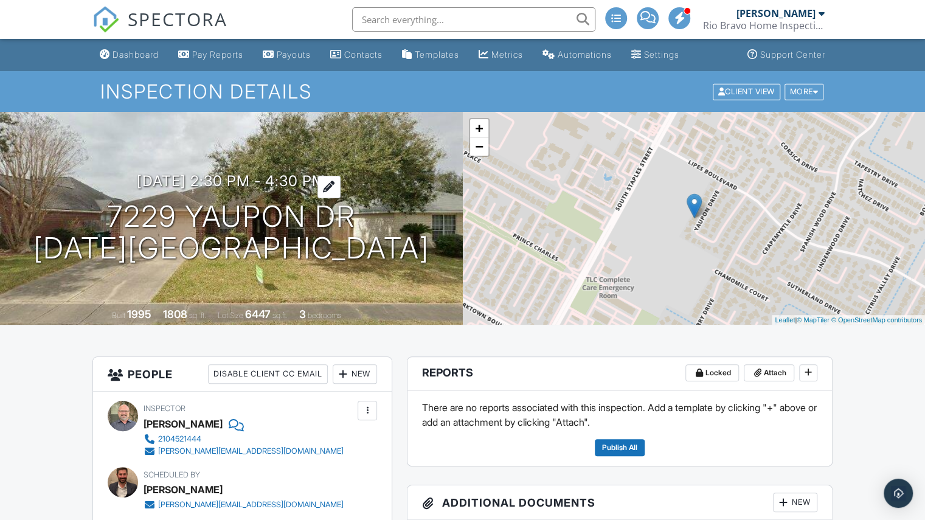 The image size is (925, 520). I want to click on span: bedrooms, so click(324, 315).